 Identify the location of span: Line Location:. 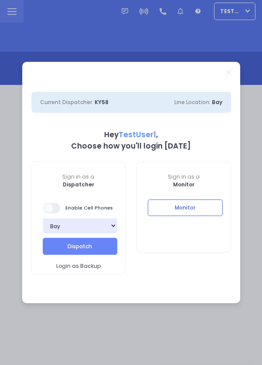
(192, 102).